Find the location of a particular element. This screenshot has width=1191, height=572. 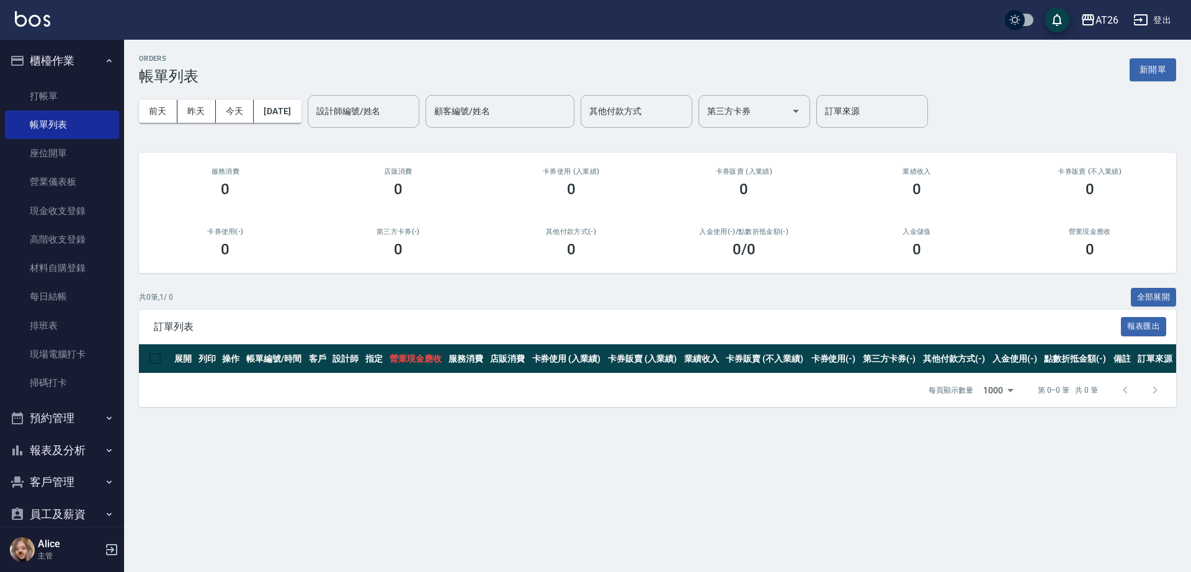

th: 點數折抵金額(-) is located at coordinates (1075, 358).